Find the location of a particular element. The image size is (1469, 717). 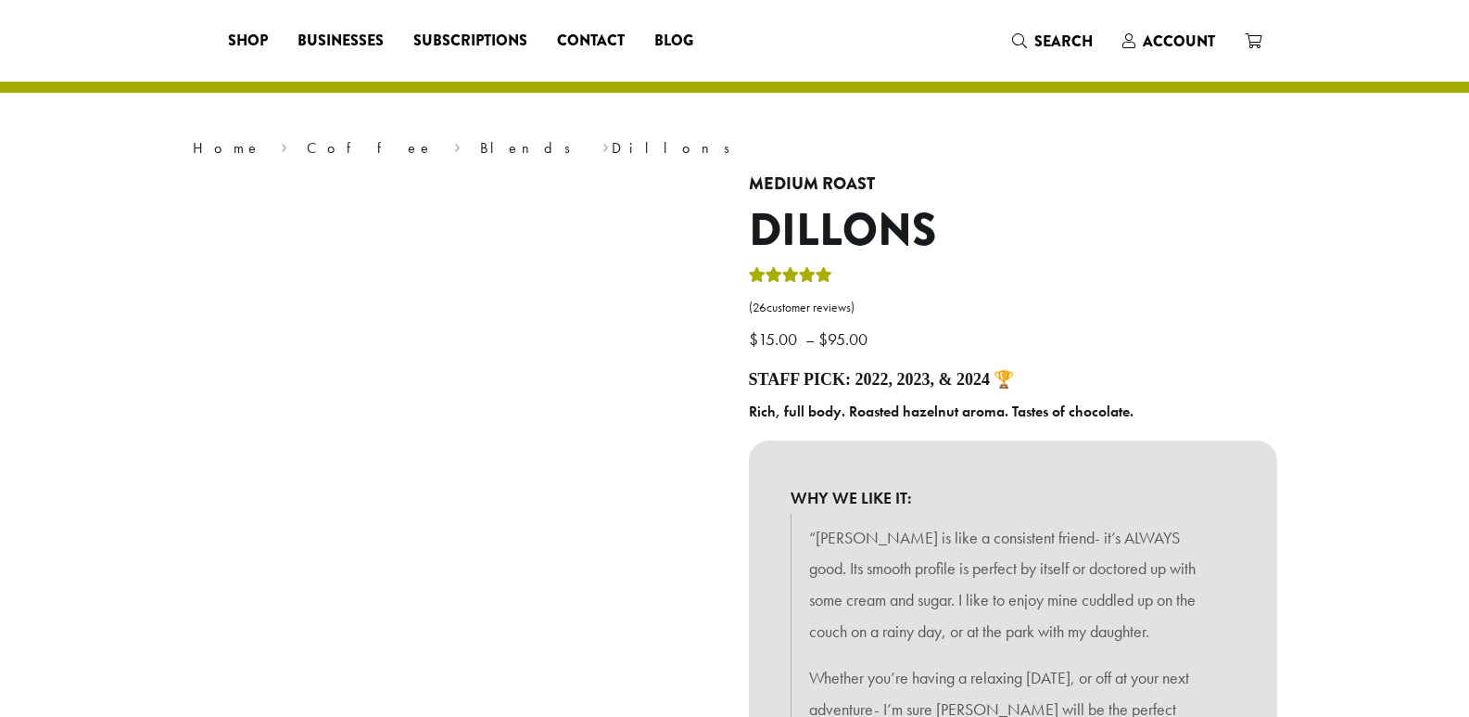

b: WHY WE LIKE IT: is located at coordinates (1013, 498).